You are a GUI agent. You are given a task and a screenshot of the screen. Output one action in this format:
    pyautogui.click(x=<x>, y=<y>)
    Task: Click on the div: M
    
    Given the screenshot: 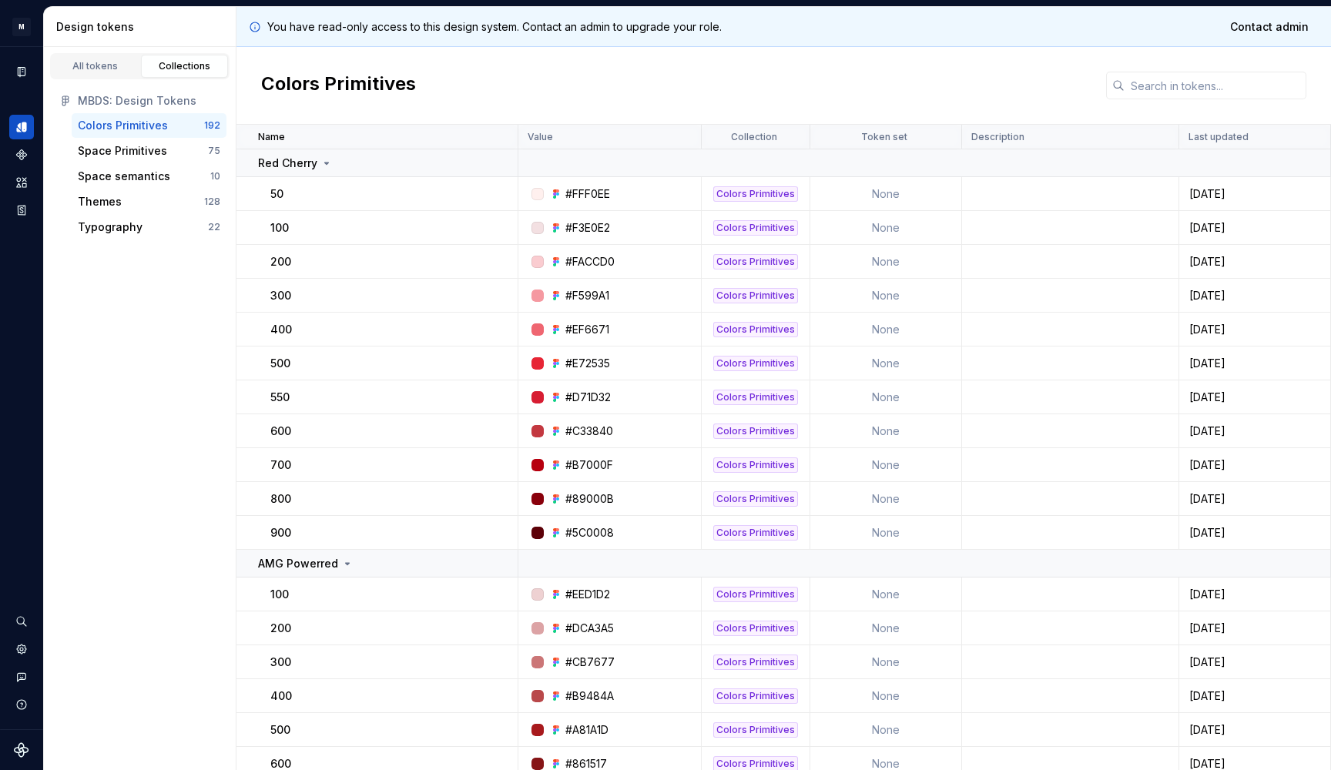 What is the action you would take?
    pyautogui.click(x=22, y=27)
    